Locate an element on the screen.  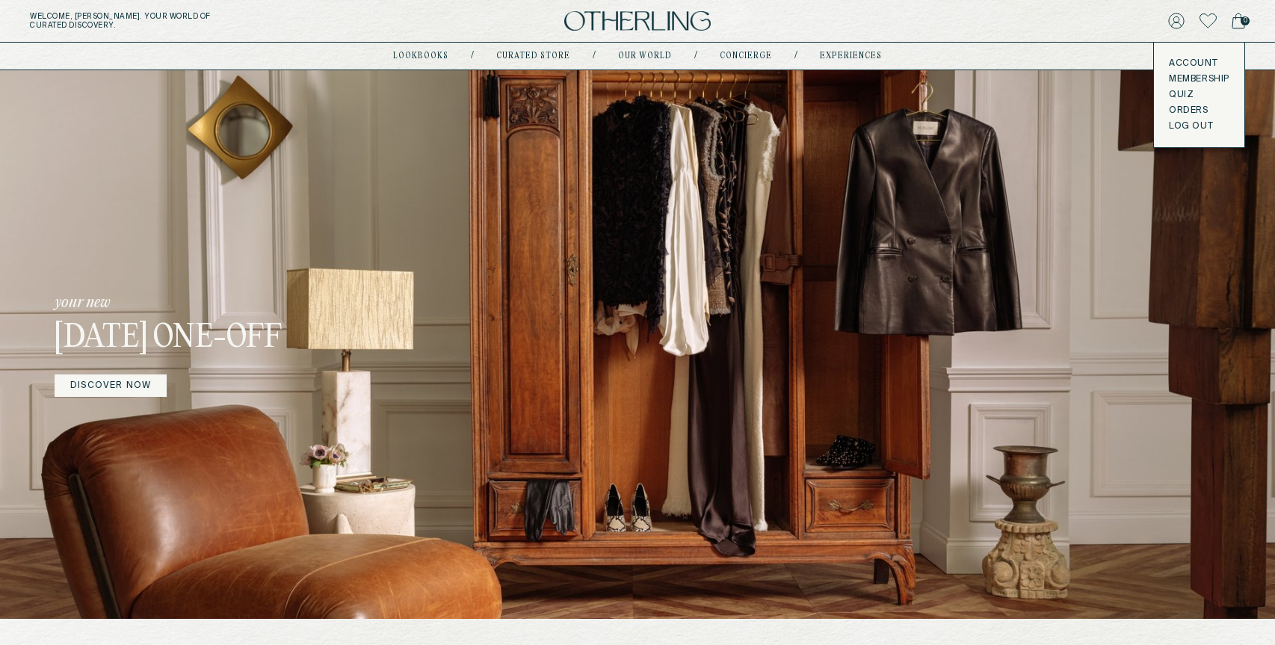
p: your new is located at coordinates (253, 303).